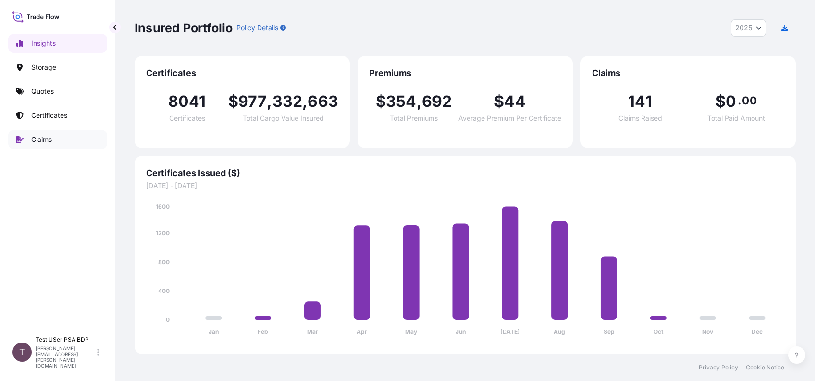 The width and height of the screenshot is (815, 381). What do you see at coordinates (187, 101) in the screenshot?
I see `span: 8041` at bounding box center [187, 101].